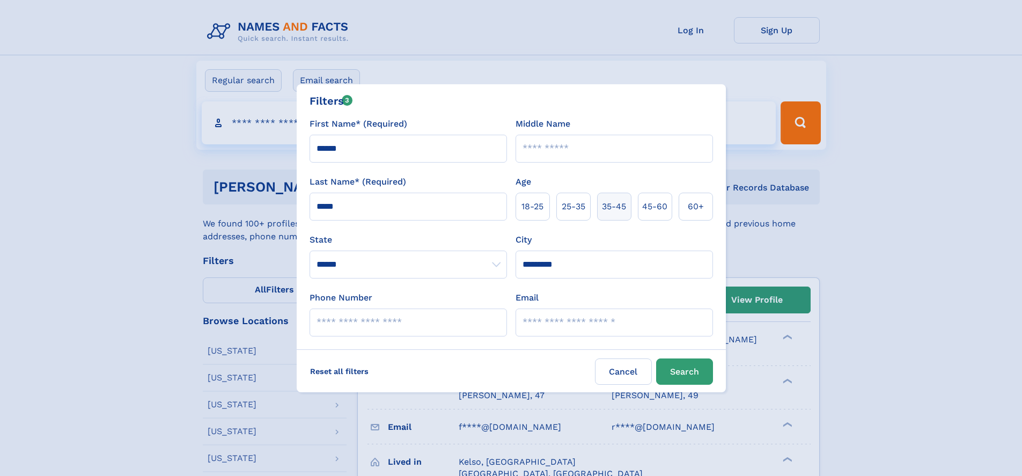 This screenshot has width=1022, height=476. What do you see at coordinates (523, 182) in the screenshot?
I see `label: Age` at bounding box center [523, 182].